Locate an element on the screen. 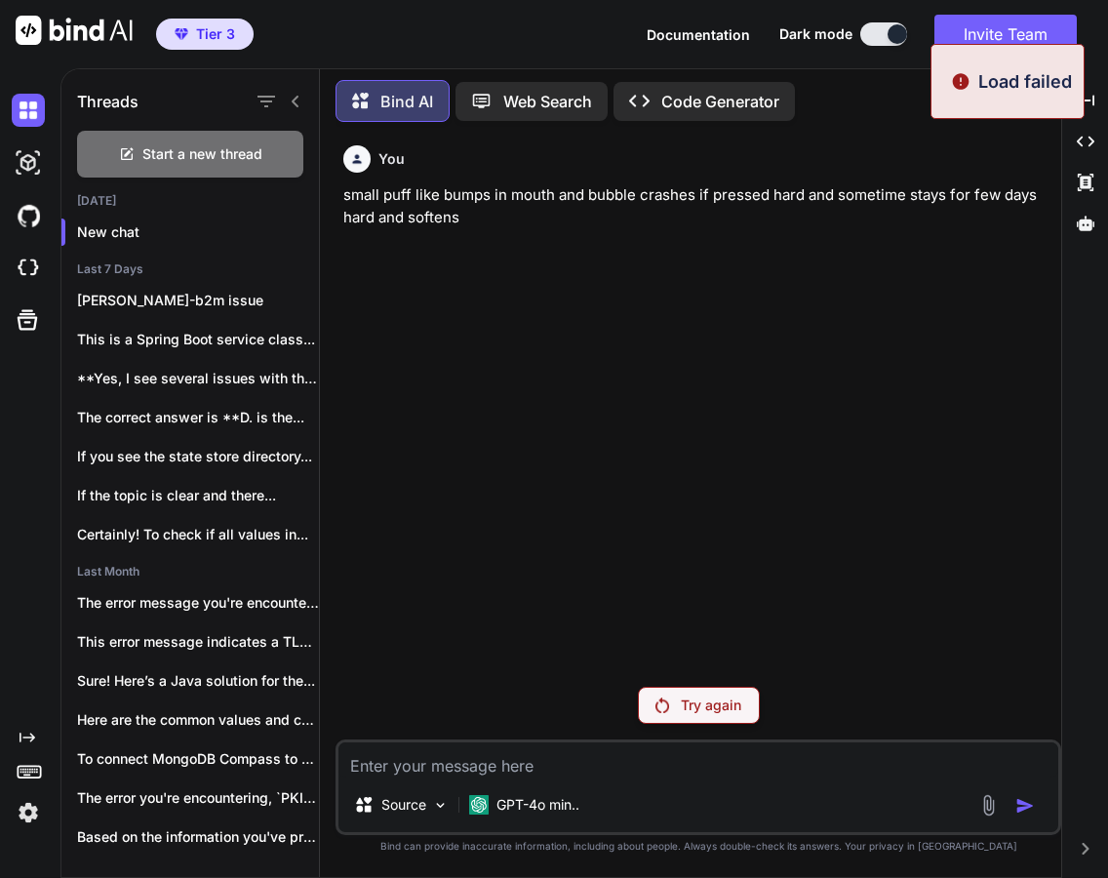 The image size is (1108, 878). p: Try again is located at coordinates (711, 705).